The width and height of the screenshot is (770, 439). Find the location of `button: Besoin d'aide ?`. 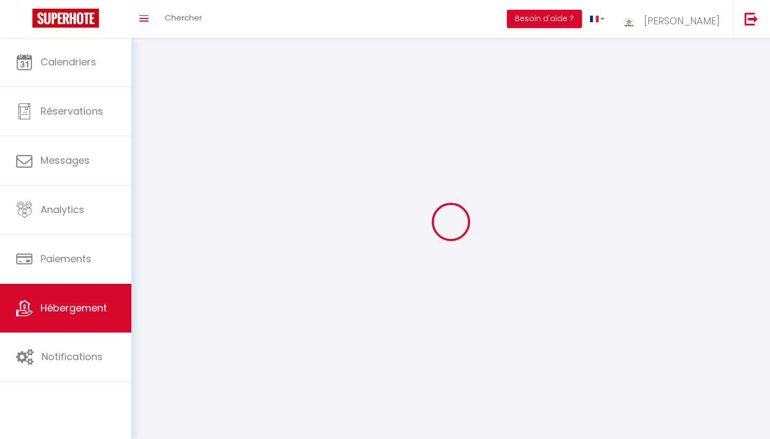

button: Besoin d'aide ? is located at coordinates (544, 19).